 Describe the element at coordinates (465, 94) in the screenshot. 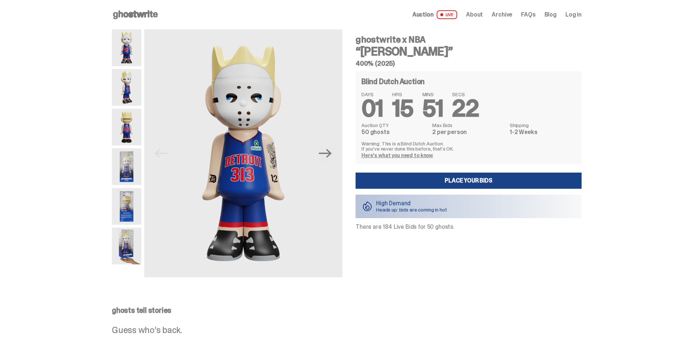

I see `span: SECS` at that location.